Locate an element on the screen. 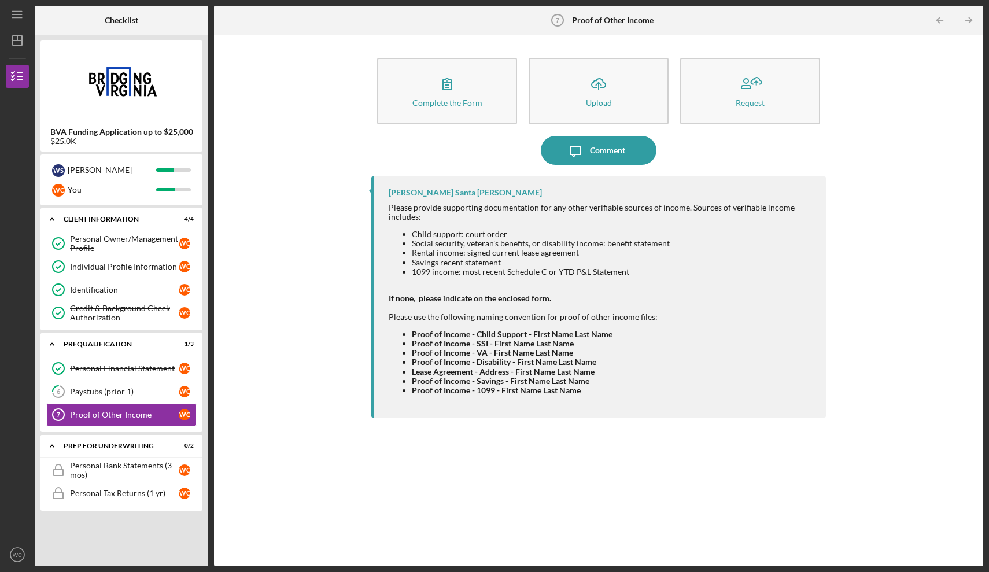  div: Request is located at coordinates (751, 102).